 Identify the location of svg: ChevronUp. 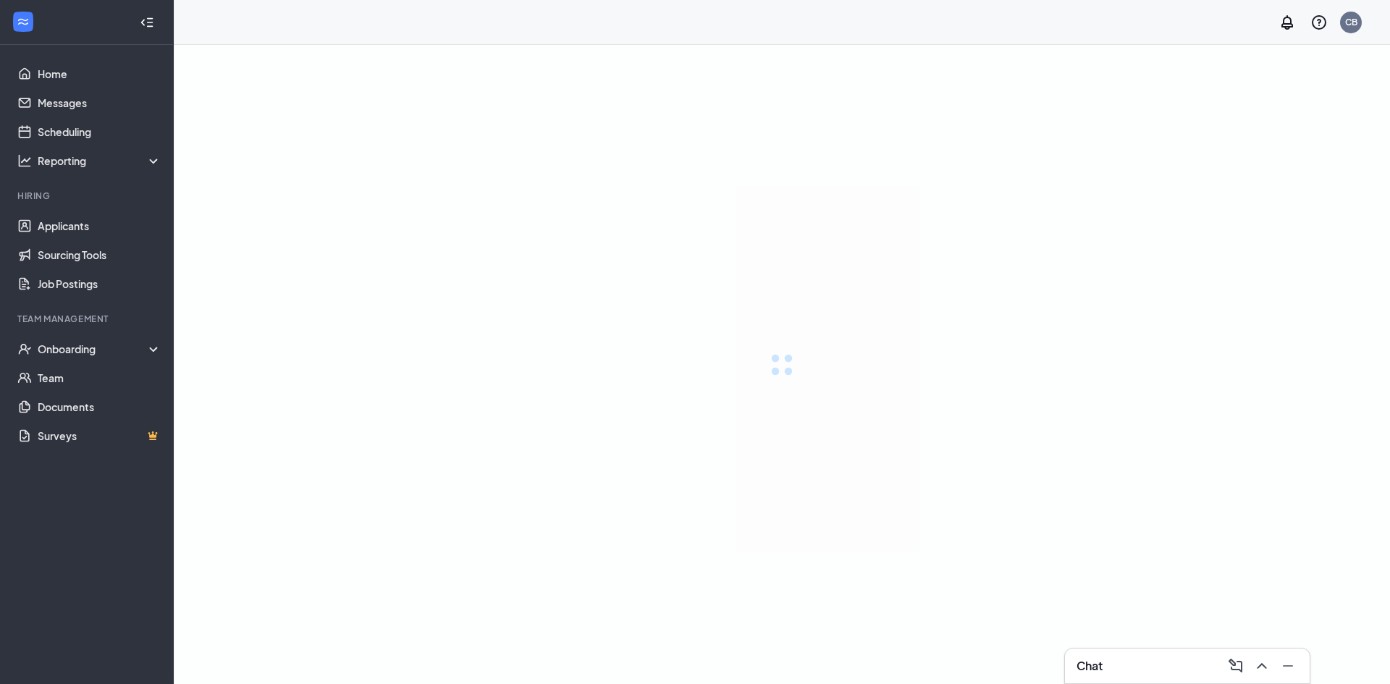
(1262, 666).